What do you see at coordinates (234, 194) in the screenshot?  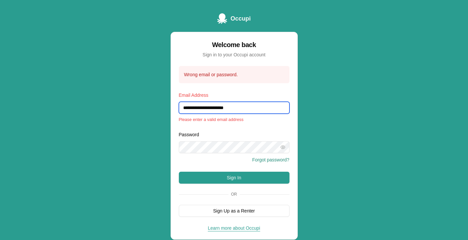 I see `span: Or` at bounding box center [234, 194].